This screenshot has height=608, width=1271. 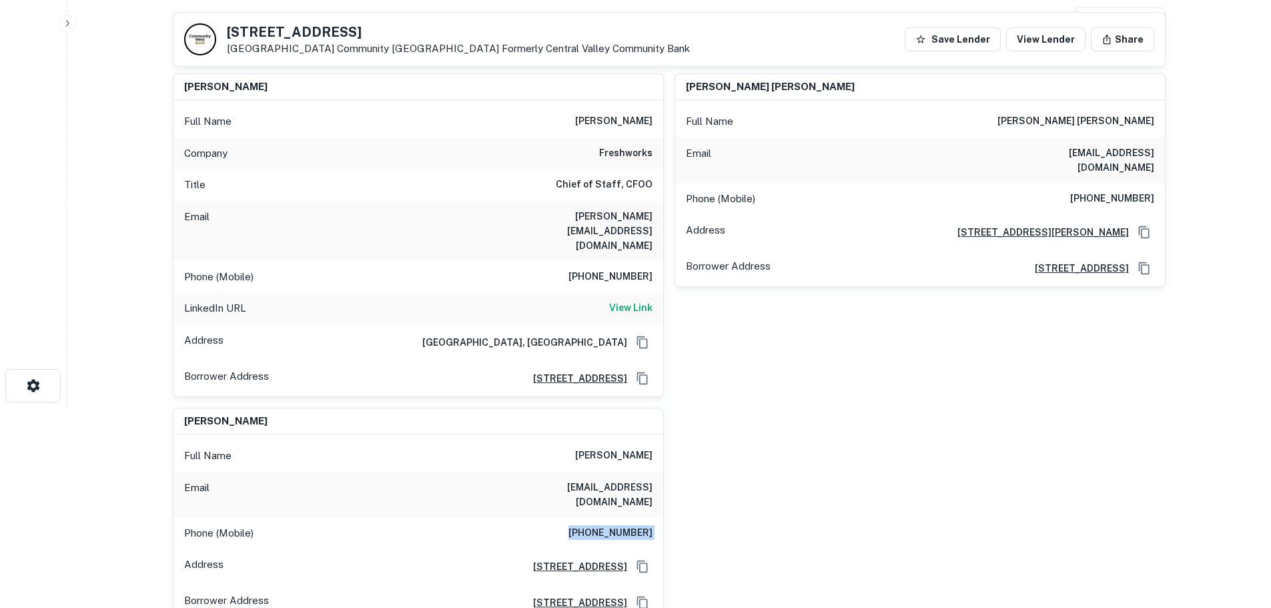 What do you see at coordinates (630, 308) in the screenshot?
I see `a: View Link` at bounding box center [630, 308].